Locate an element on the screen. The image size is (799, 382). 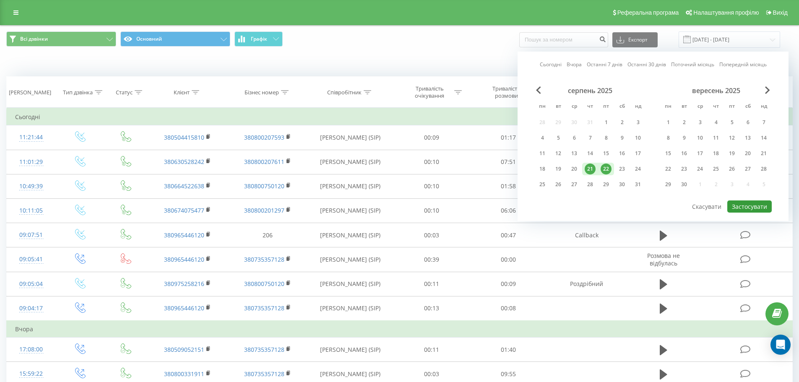
div: пт 22 серп 2025 р. is located at coordinates (606, 169).